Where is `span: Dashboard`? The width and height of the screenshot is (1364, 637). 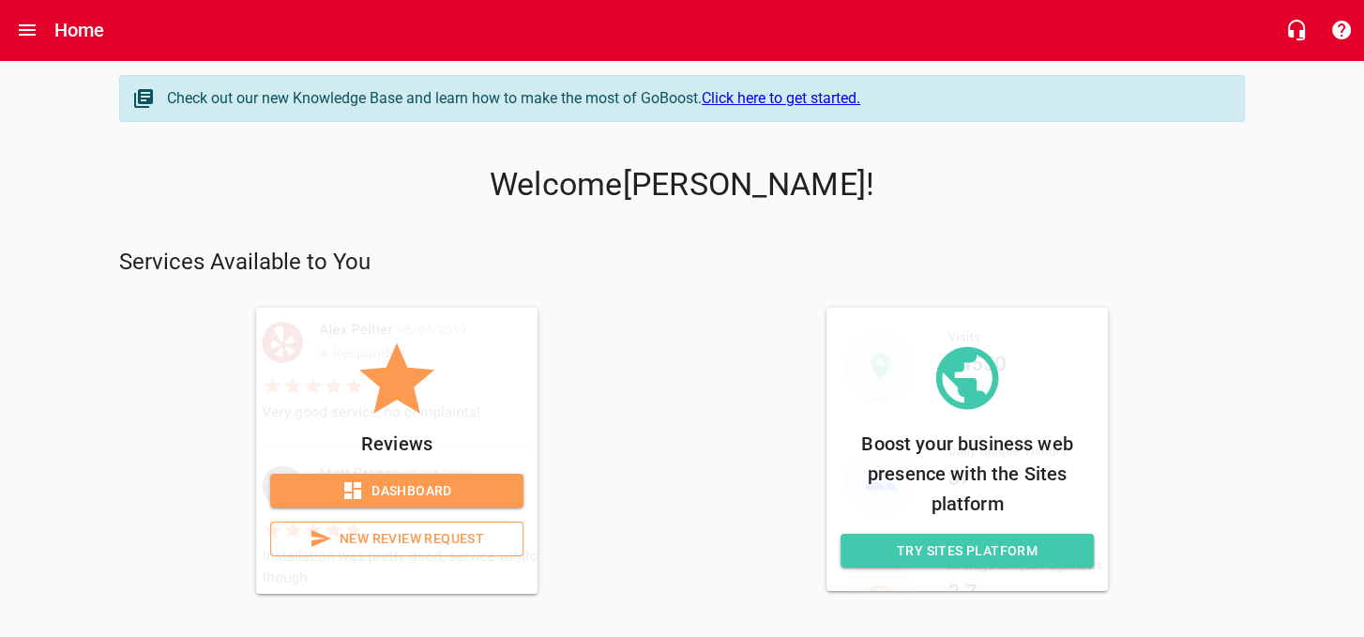 span: Dashboard is located at coordinates (397, 491).